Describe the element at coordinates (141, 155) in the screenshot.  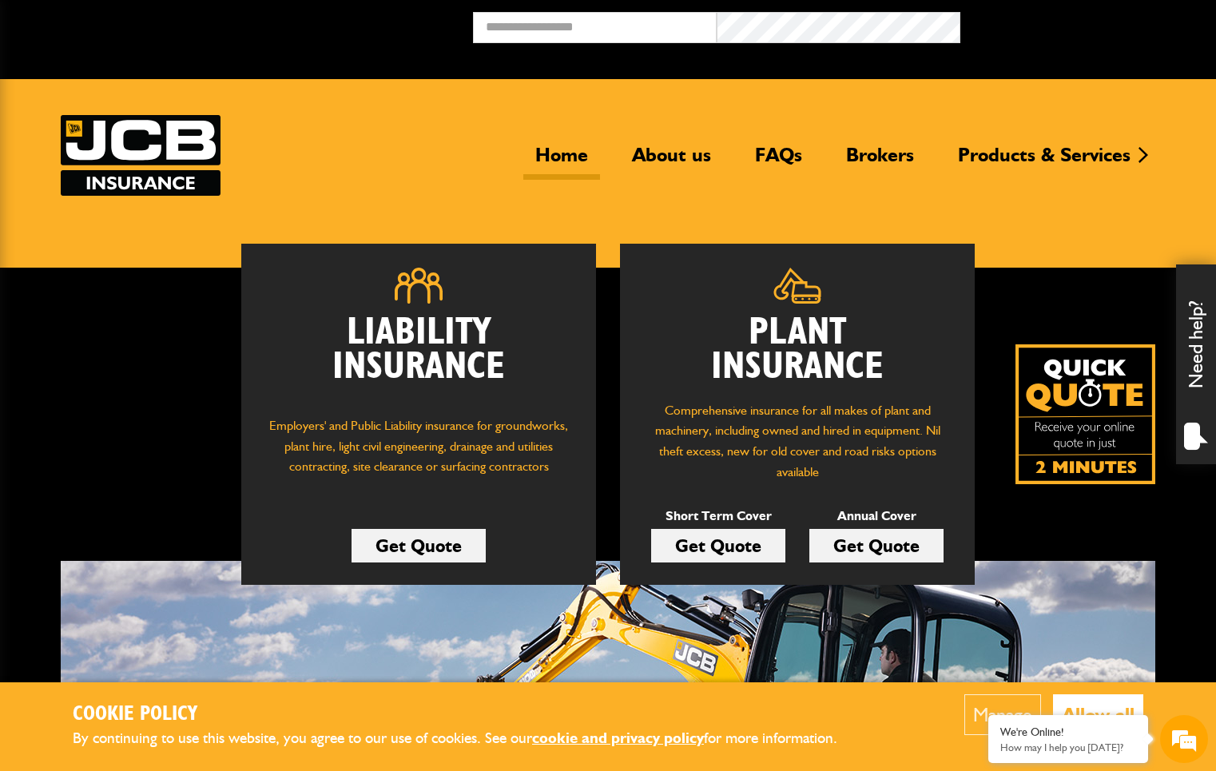
I see `img: JCB Insurance Services logo` at that location.